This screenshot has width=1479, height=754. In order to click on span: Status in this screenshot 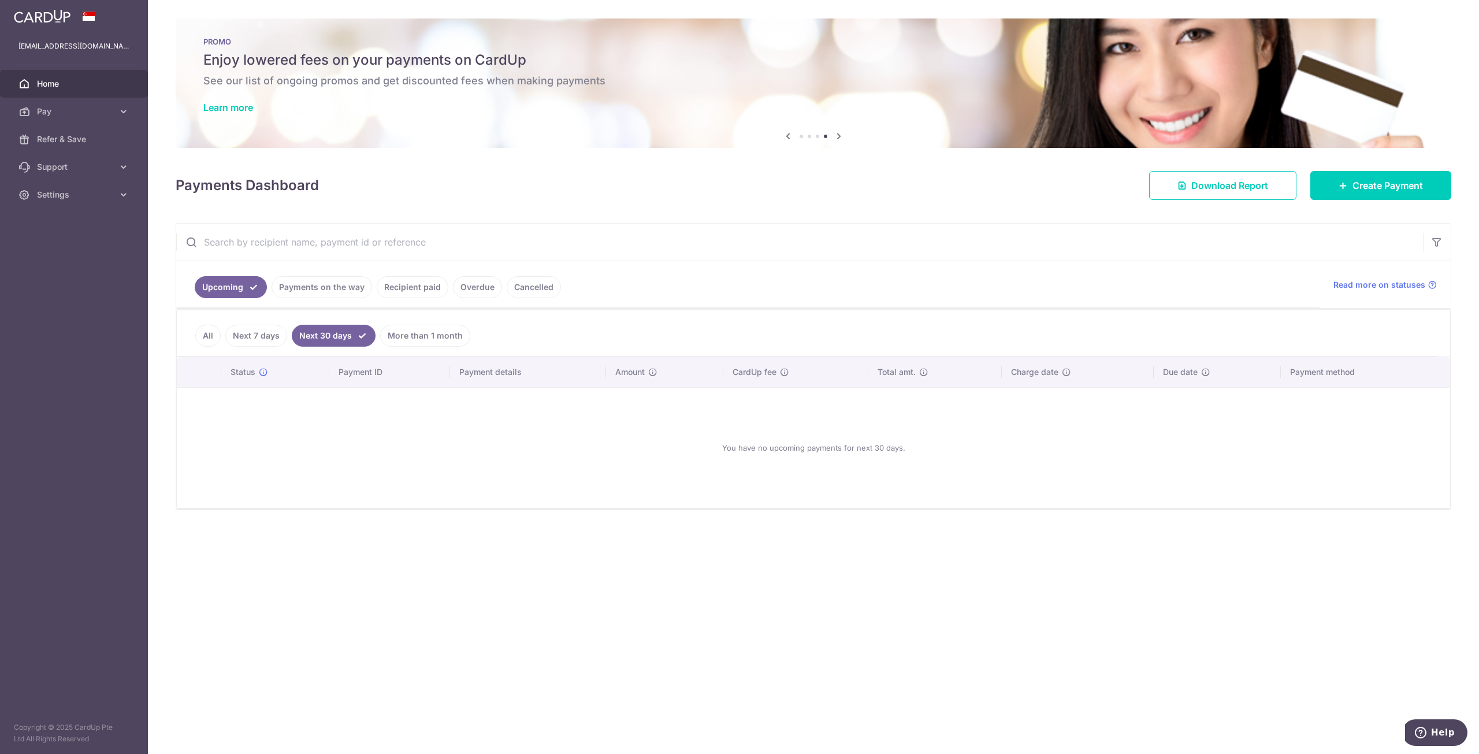, I will do `click(243, 372)`.